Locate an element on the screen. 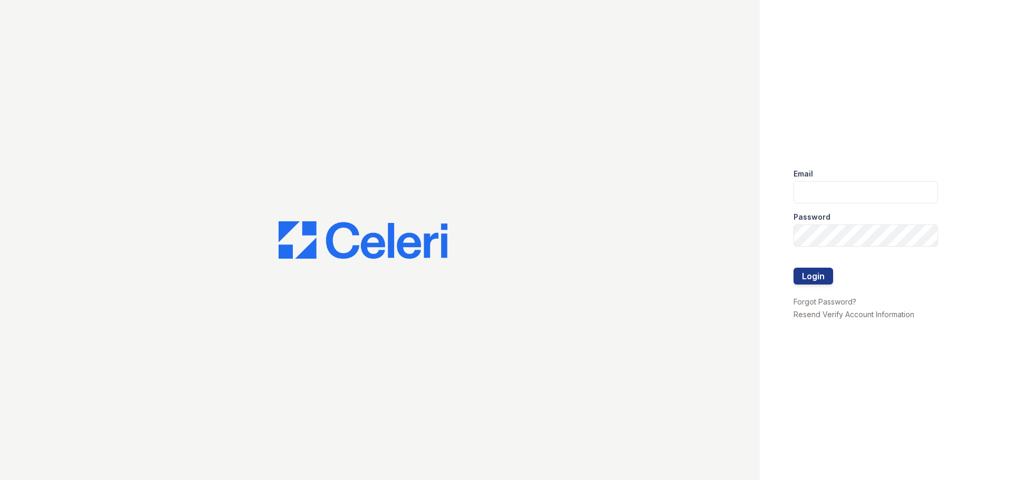 The image size is (1013, 480). a: Resend Verify Account Information is located at coordinates (853, 314).